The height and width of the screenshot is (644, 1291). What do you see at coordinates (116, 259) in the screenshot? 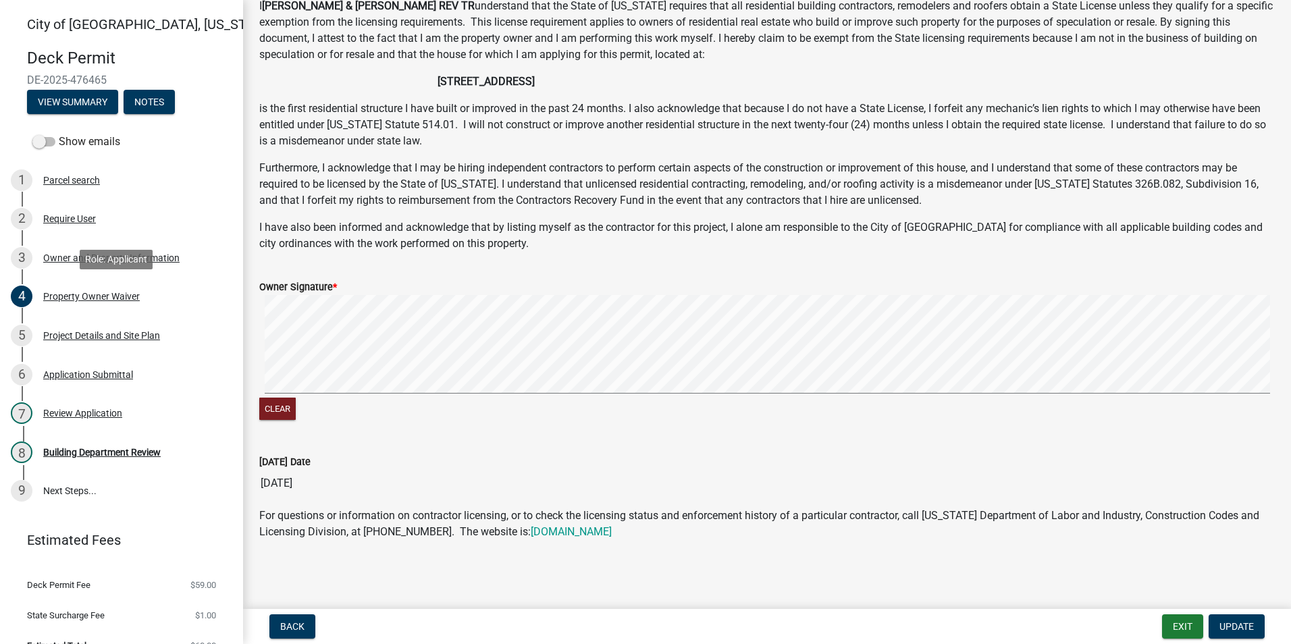
I see `div: Role: Applicant` at bounding box center [116, 259].